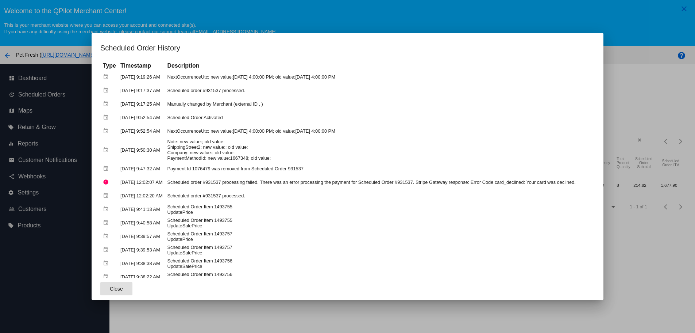 This screenshot has width=695, height=333. I want to click on td: Scheduled order #931537 processing failed. There was an error processing the payment for Schedule..., so click(380, 182).